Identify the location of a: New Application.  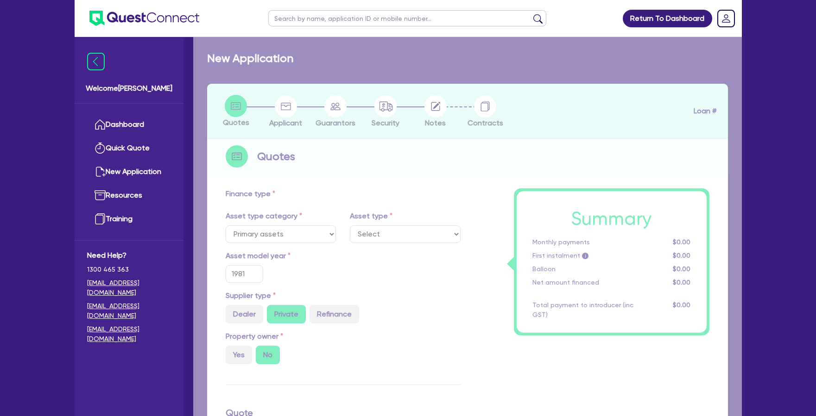
(129, 172).